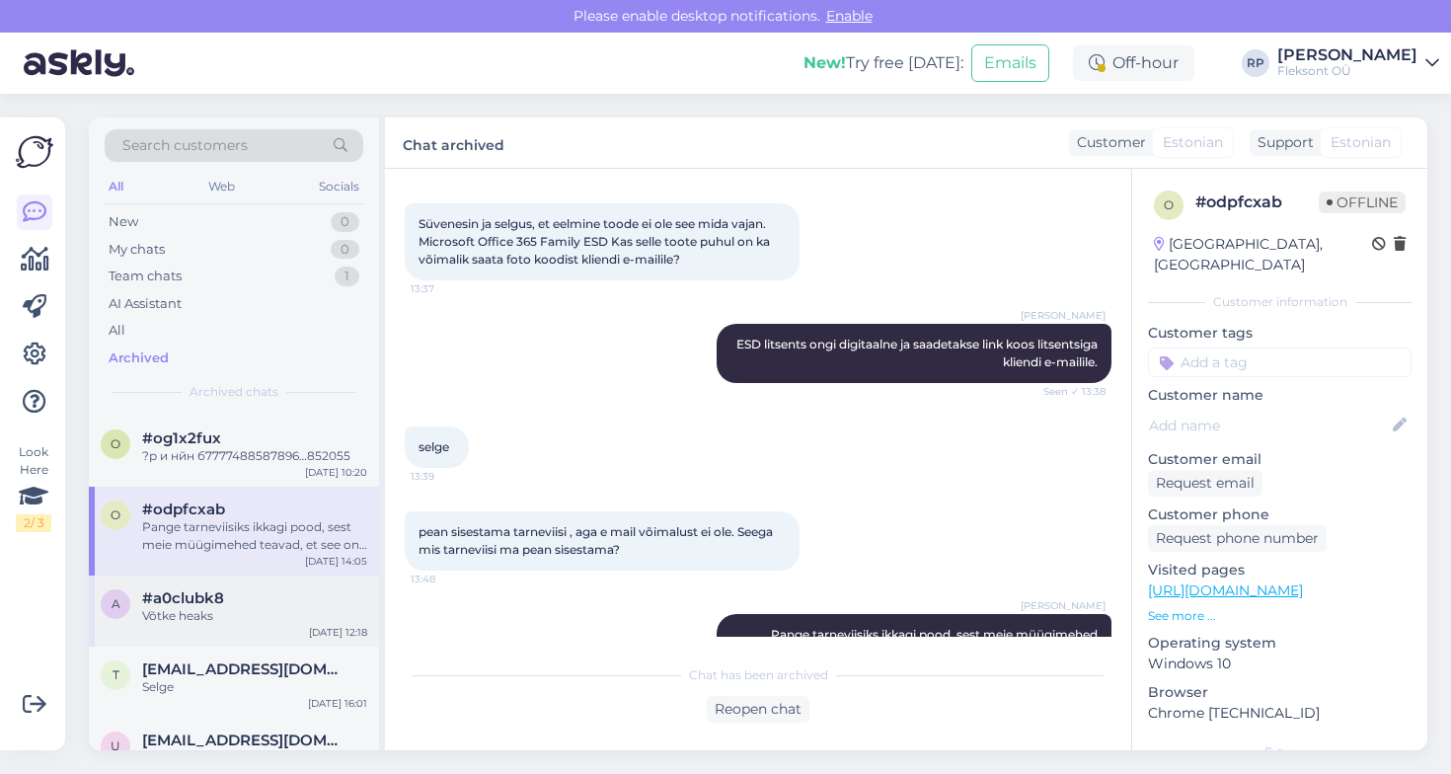  I want to click on div: Team chats, so click(145, 276).